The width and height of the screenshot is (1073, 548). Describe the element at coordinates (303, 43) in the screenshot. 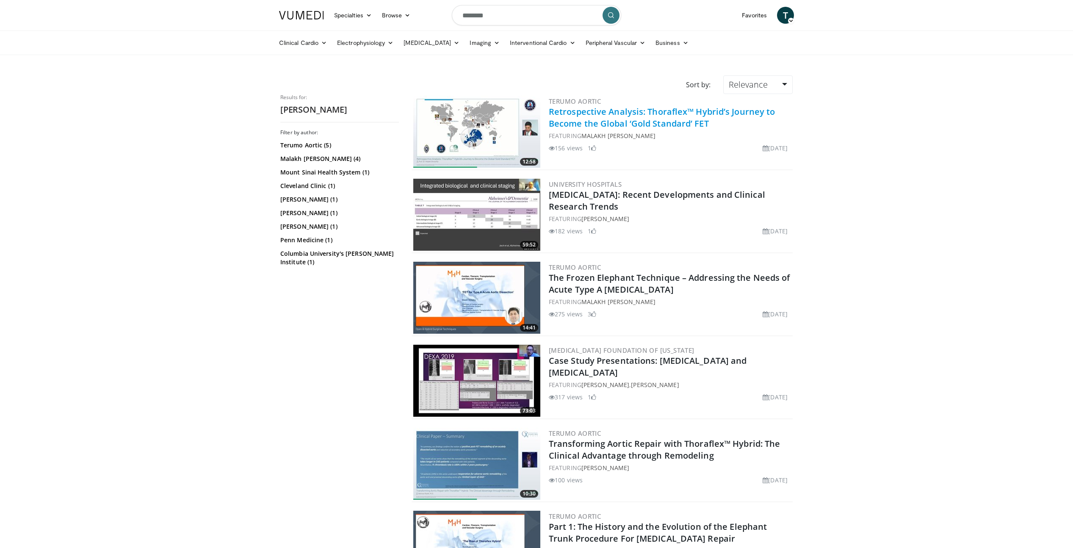

I see `a: Clinical Cardio` at that location.